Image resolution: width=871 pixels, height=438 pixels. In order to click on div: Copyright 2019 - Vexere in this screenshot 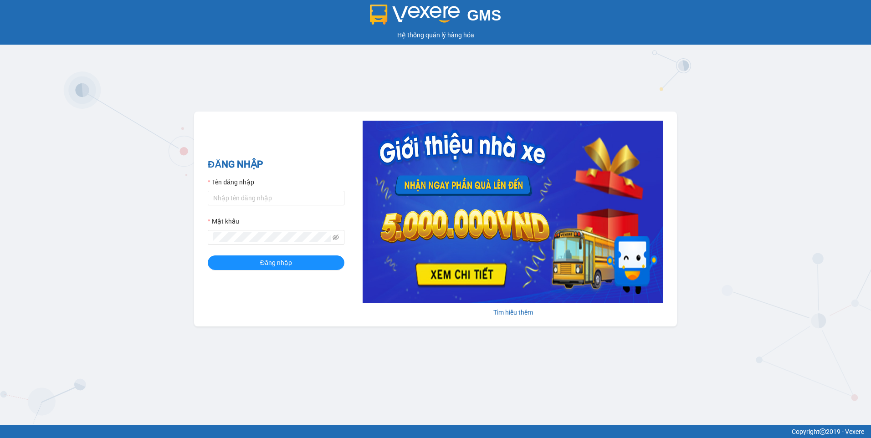, I will do `click(436, 432)`.